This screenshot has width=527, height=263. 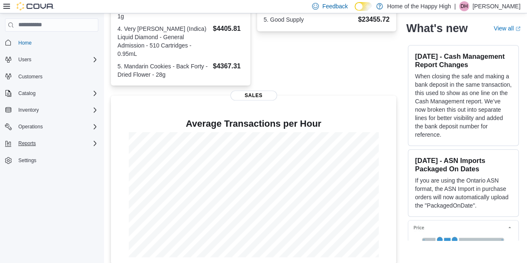 What do you see at coordinates (518, 29) in the screenshot?
I see `svg: External link` at bounding box center [518, 29].